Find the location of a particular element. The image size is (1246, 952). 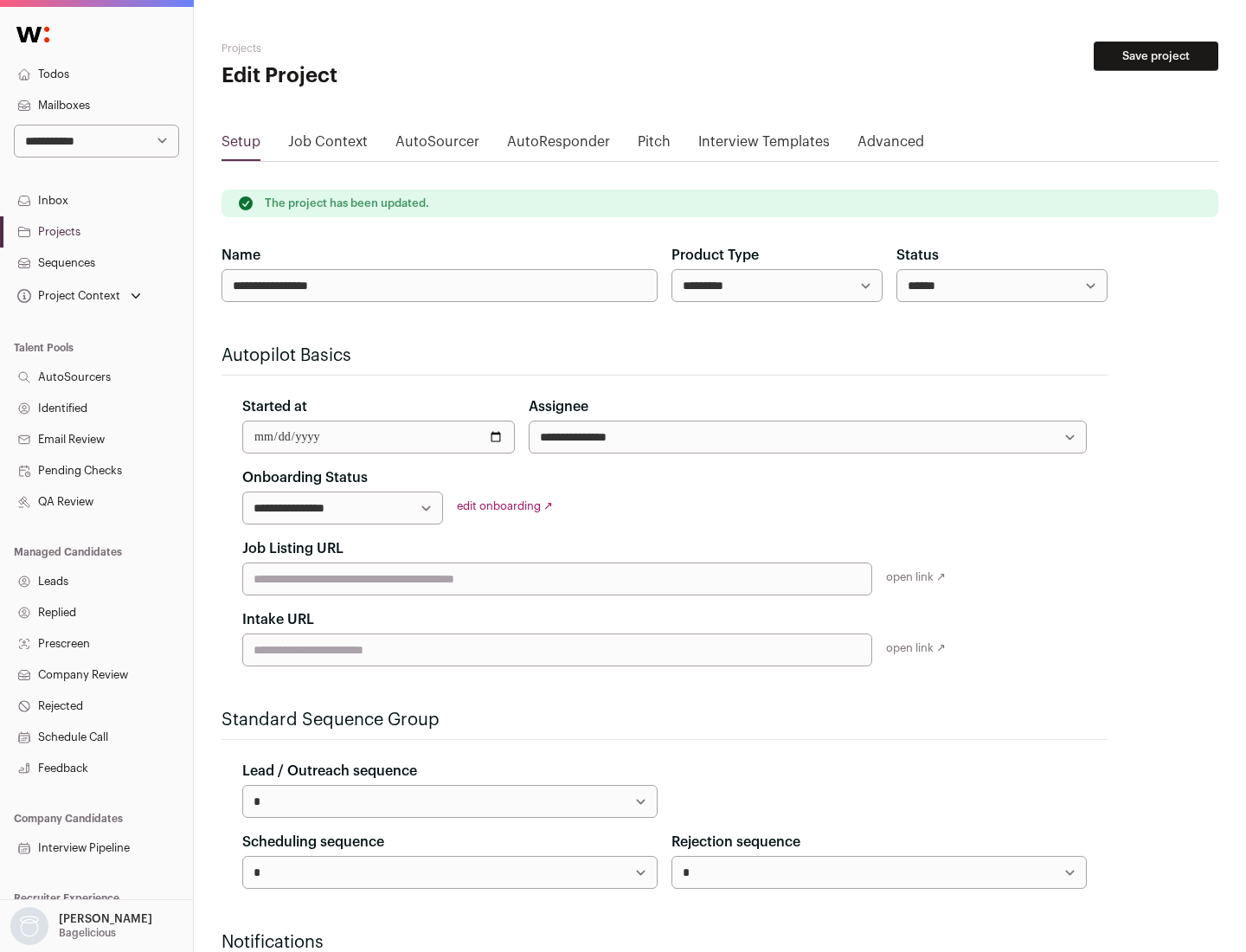

a: AutoSourcer is located at coordinates (437, 145).